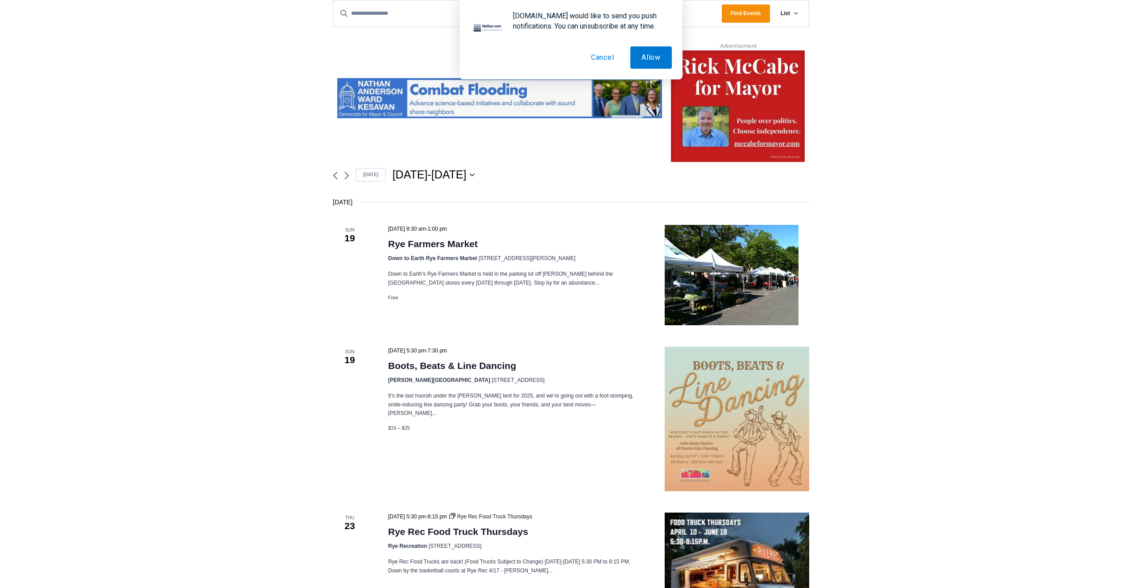 This screenshot has width=1142, height=588. Describe the element at coordinates (393, 297) in the screenshot. I see `span: Free` at that location.